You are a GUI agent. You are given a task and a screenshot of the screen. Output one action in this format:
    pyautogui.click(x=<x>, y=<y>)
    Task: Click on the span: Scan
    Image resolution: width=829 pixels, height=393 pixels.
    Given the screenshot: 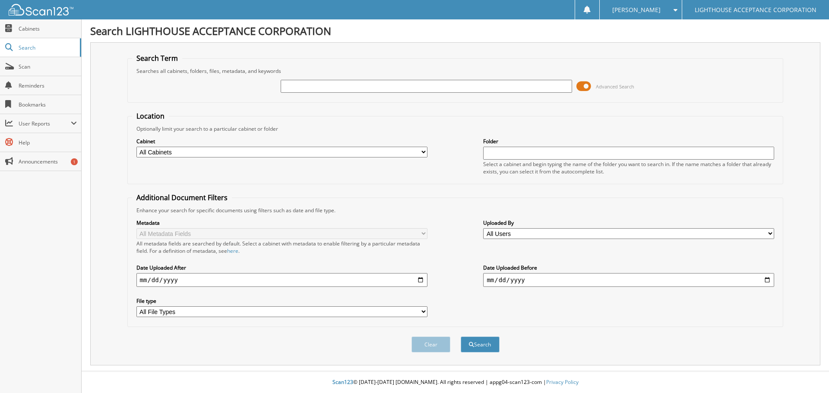 What is the action you would take?
    pyautogui.click(x=47, y=66)
    